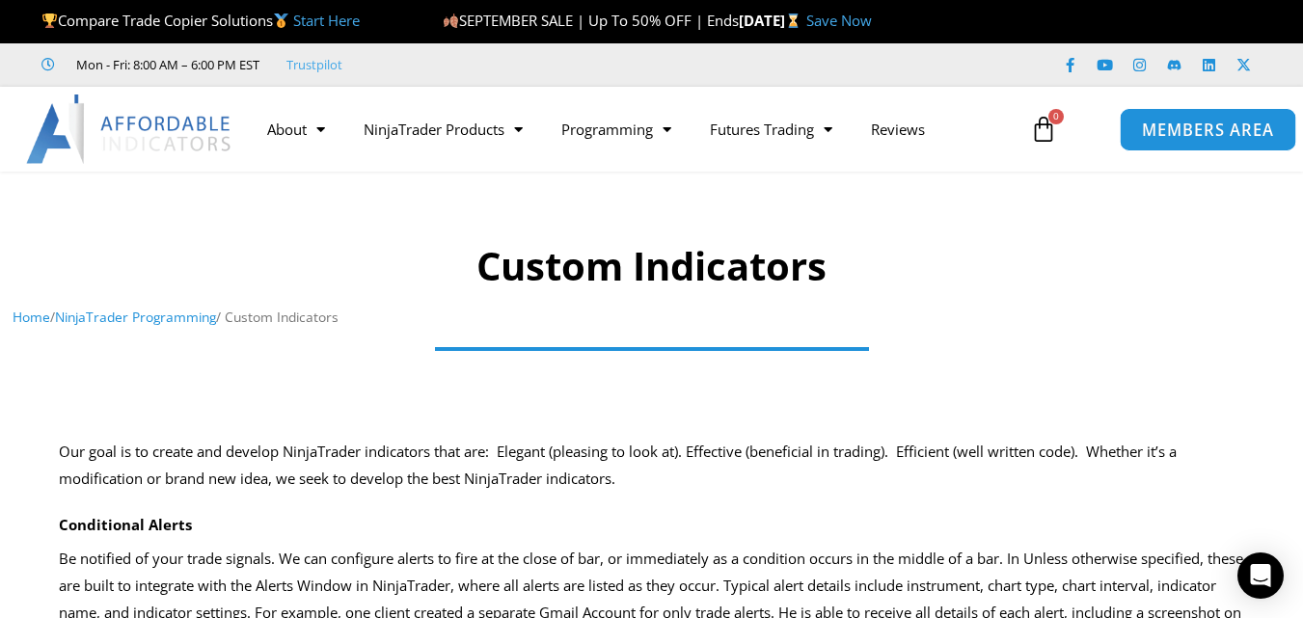 The width and height of the screenshot is (1303, 618). I want to click on img: LogoAI | Affordable Indicators – NinjaTrader, so click(129, 129).